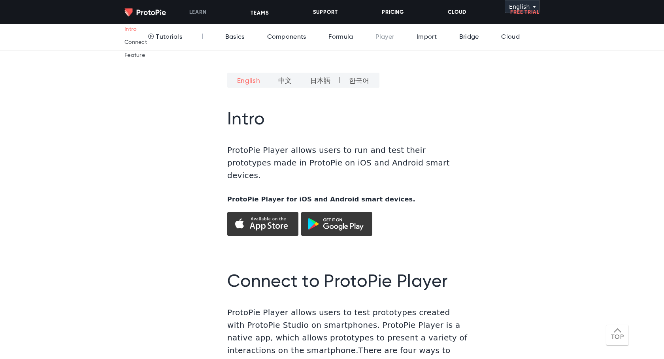  I want to click on a: Intro, so click(130, 29).